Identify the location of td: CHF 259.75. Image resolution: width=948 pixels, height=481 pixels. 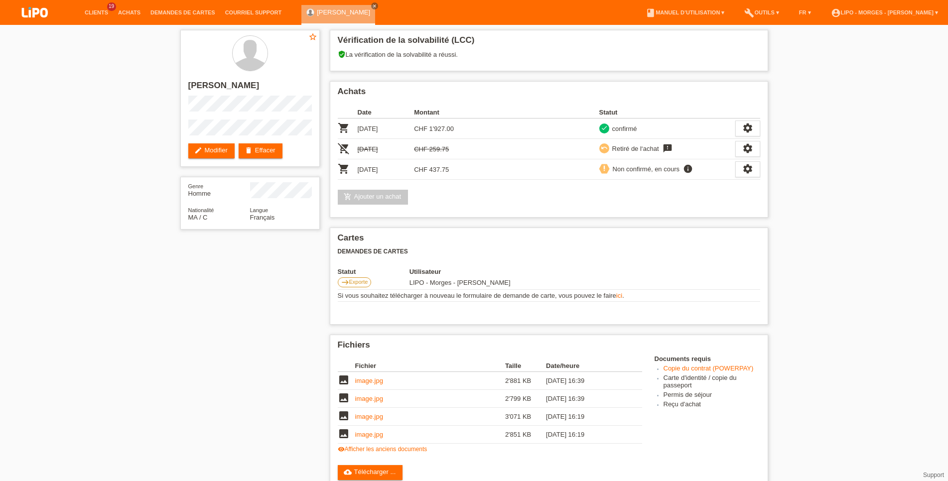
(443, 149).